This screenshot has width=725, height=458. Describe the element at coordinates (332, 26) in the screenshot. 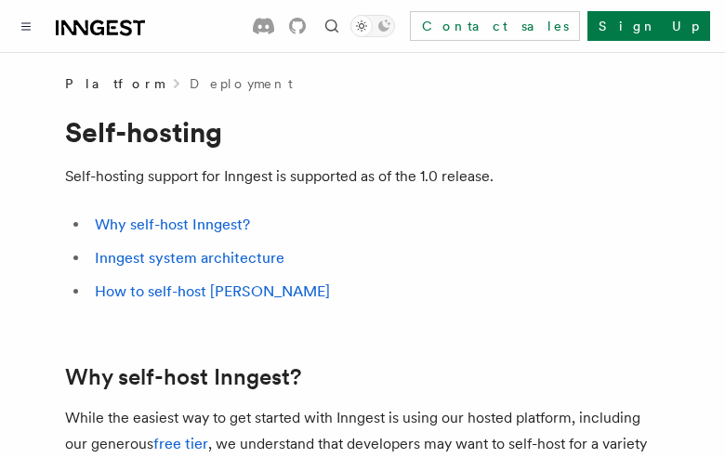

I see `button: Find something...` at that location.